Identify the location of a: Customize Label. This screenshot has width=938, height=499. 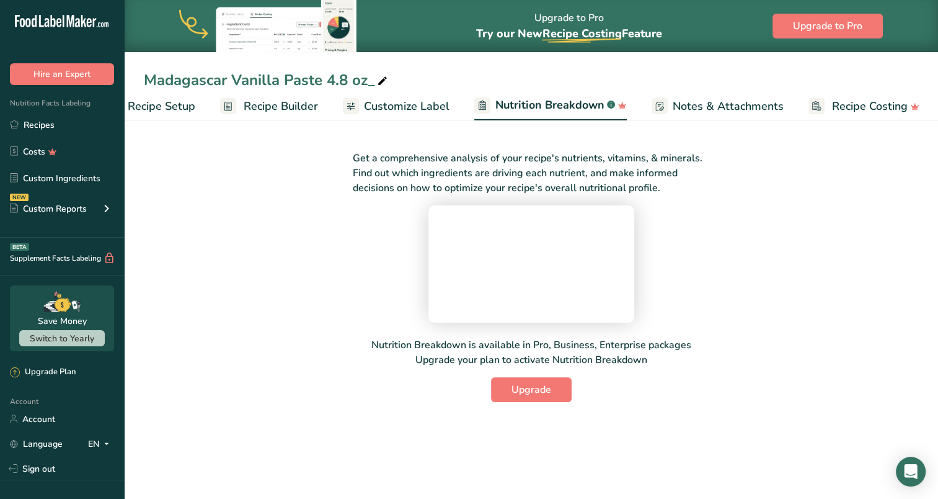
(396, 106).